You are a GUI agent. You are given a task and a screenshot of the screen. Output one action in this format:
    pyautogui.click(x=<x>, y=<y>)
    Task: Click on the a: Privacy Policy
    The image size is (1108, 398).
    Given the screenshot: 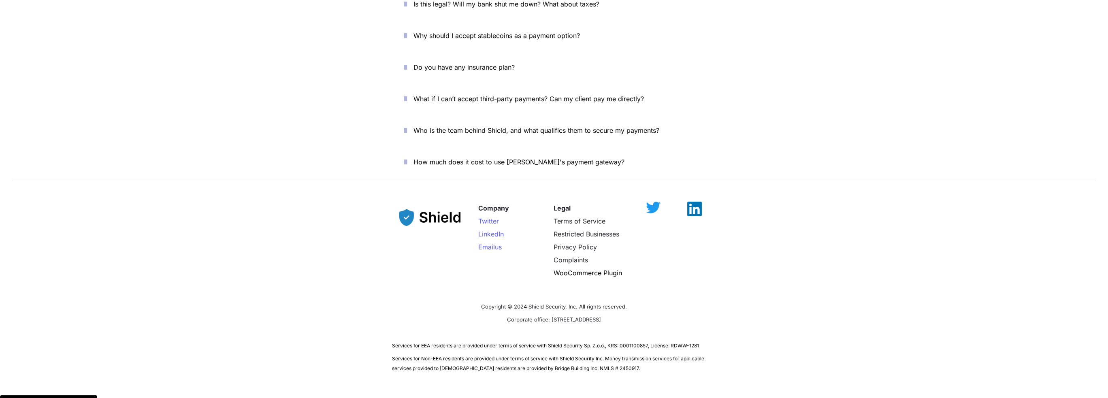 What is the action you would take?
    pyautogui.click(x=575, y=247)
    